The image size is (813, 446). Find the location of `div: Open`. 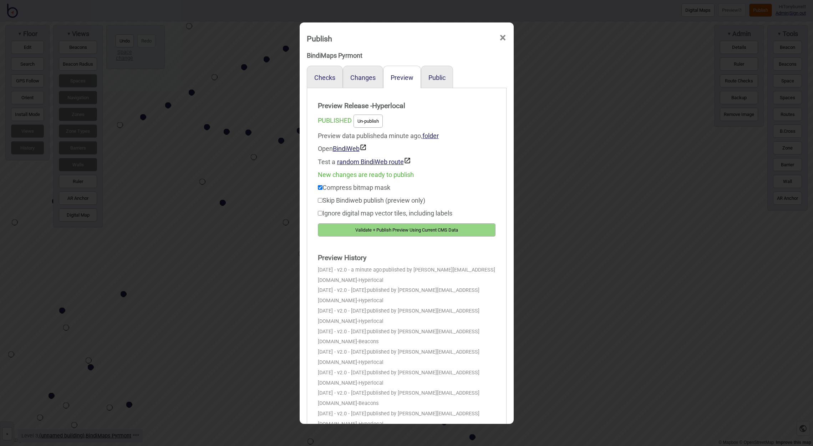

div: Open is located at coordinates (407, 149).